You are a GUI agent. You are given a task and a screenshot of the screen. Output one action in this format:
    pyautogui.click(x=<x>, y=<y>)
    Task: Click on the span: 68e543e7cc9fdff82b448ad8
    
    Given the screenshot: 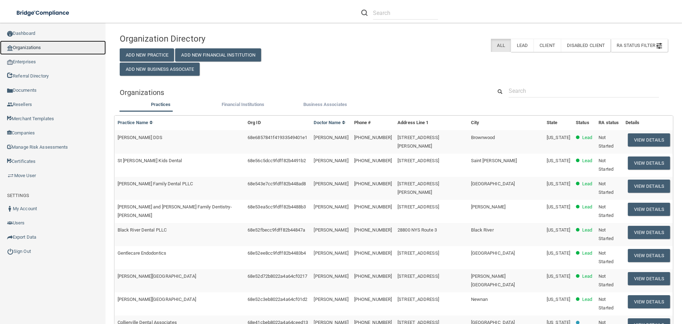 What is the action you would take?
    pyautogui.click(x=277, y=183)
    